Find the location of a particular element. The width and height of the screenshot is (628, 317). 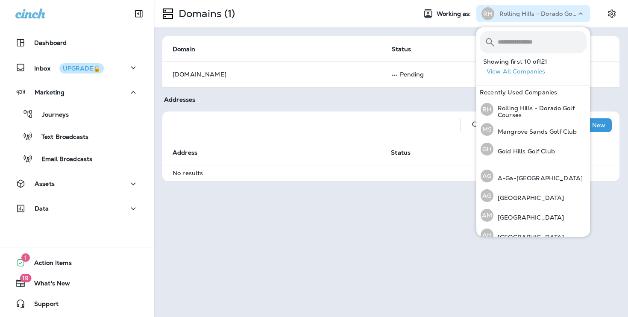

p: Marketing is located at coordinates (50, 92).